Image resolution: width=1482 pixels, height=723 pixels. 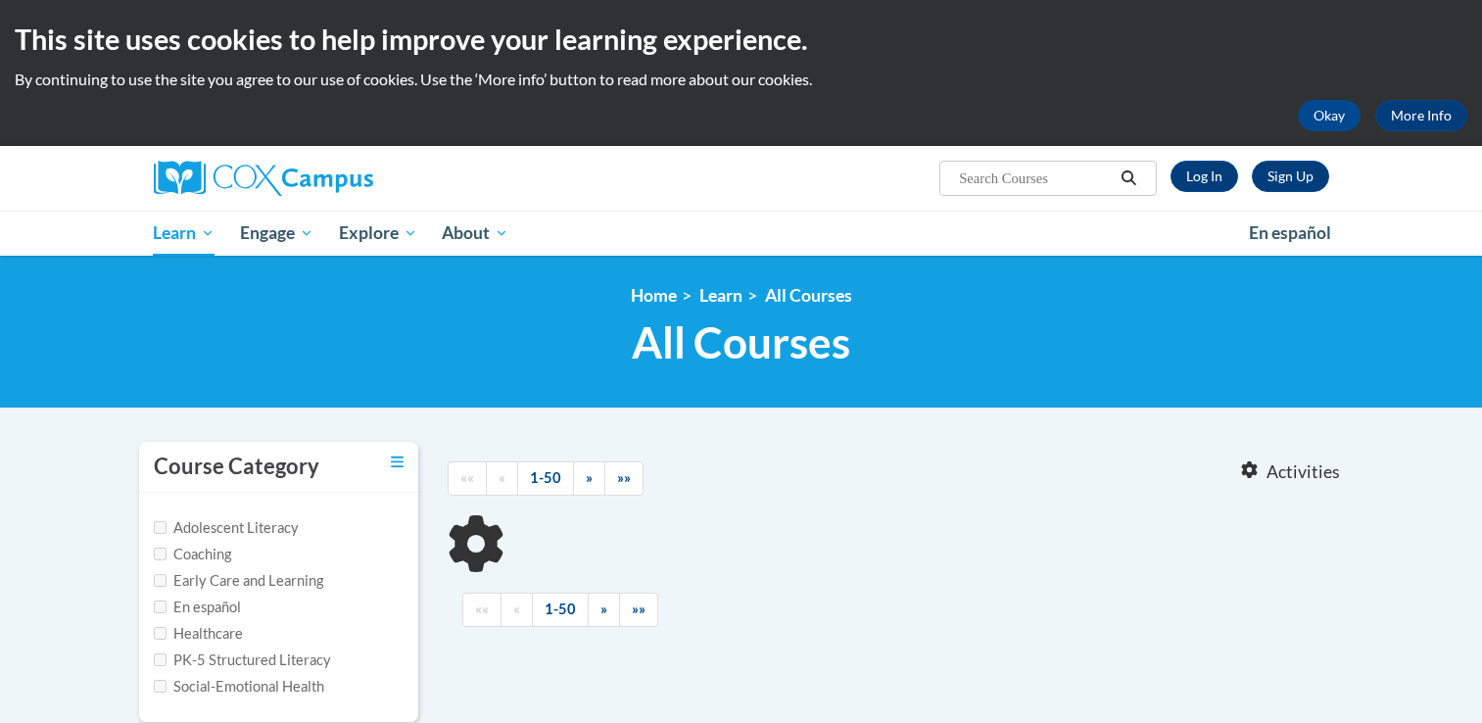 What do you see at coordinates (192, 554) in the screenshot?
I see `label: Coaching` at bounding box center [192, 554].